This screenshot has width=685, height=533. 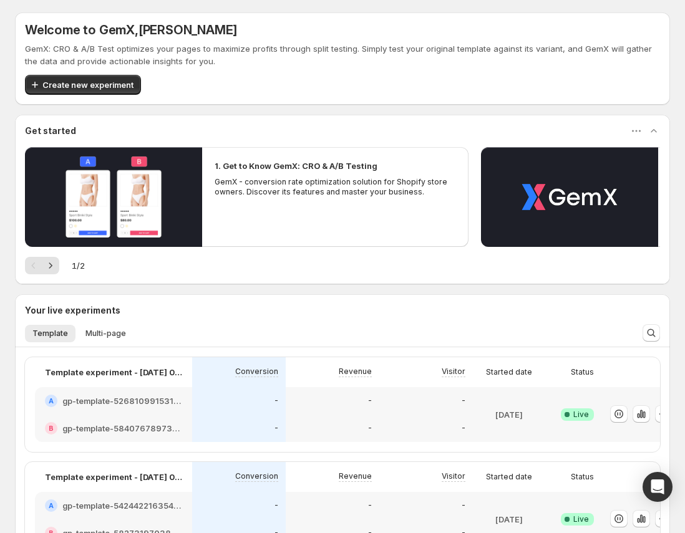 I want to click on div: Open Intercom Messenger, so click(x=657, y=487).